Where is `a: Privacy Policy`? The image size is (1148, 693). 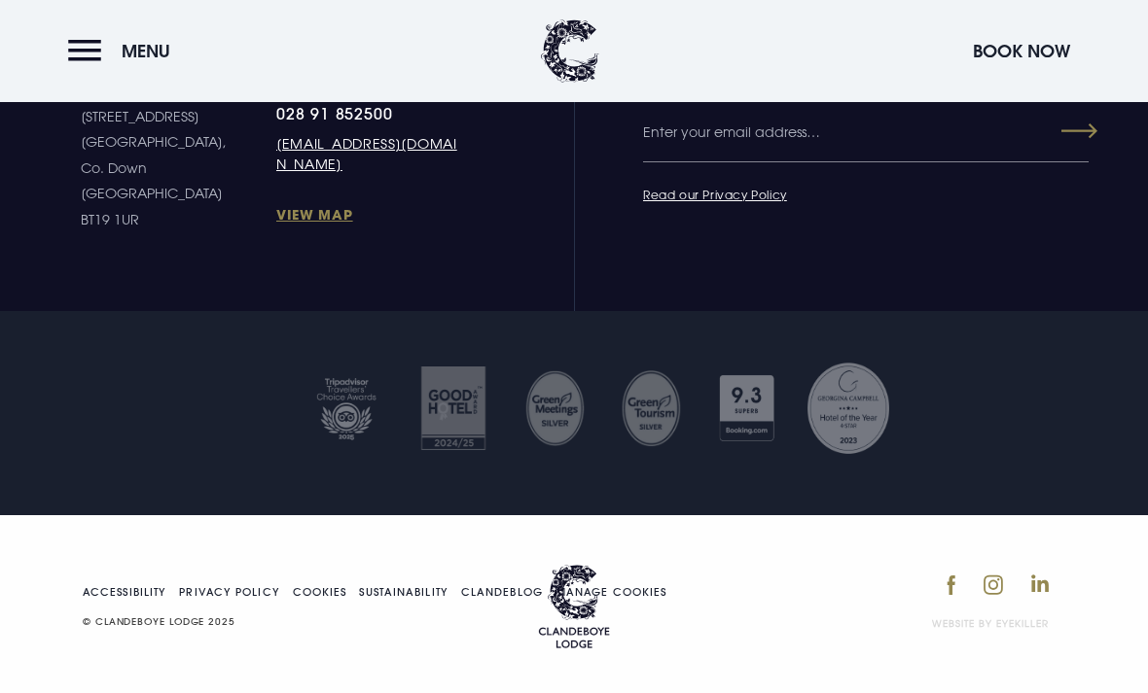 a: Privacy Policy is located at coordinates (229, 592).